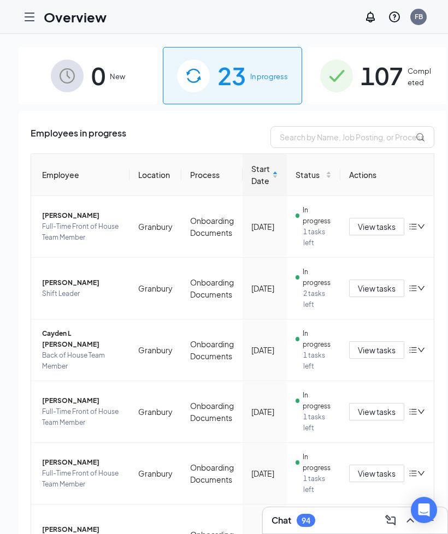  I want to click on svg: QuestionInfo, so click(394, 17).